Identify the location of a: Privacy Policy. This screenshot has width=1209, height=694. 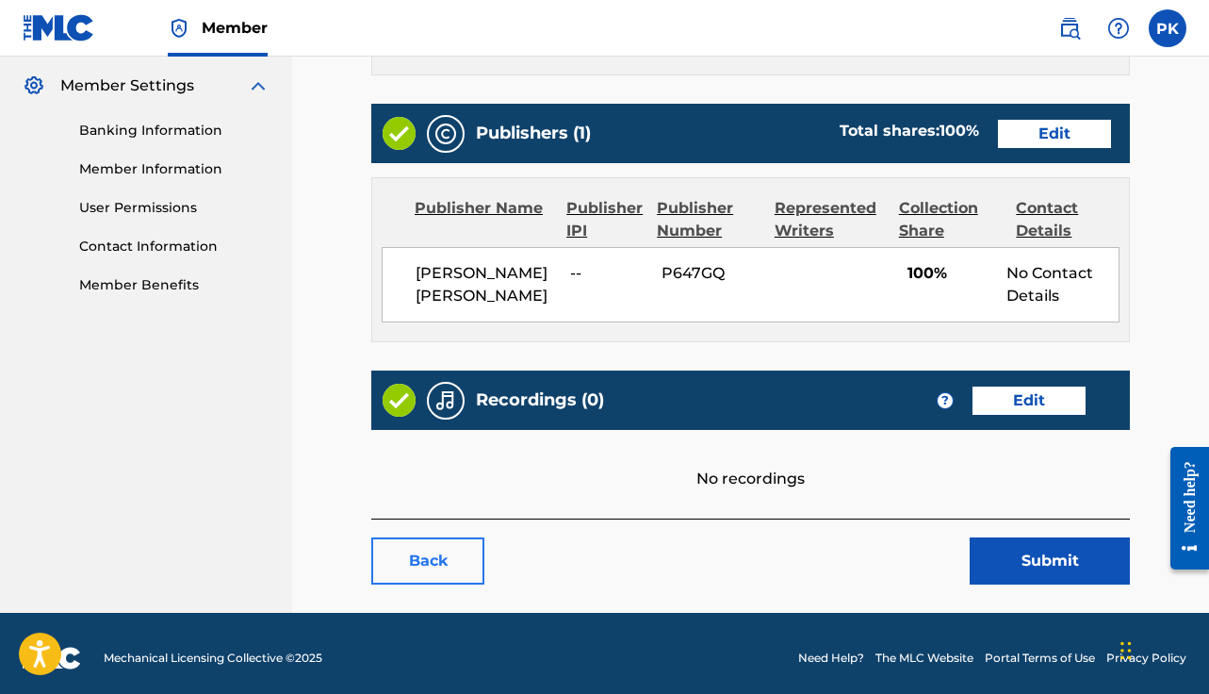
(1146, 658).